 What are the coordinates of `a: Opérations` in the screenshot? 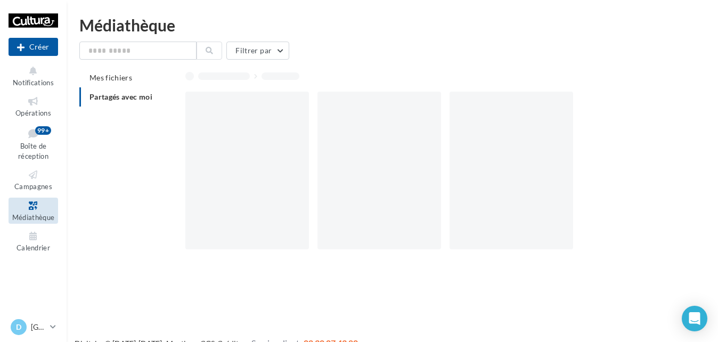 It's located at (33, 106).